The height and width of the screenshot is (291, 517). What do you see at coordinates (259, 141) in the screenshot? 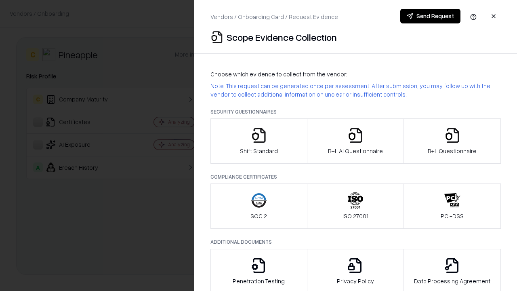
I see `button: Shift Standard` at bounding box center [259, 141].